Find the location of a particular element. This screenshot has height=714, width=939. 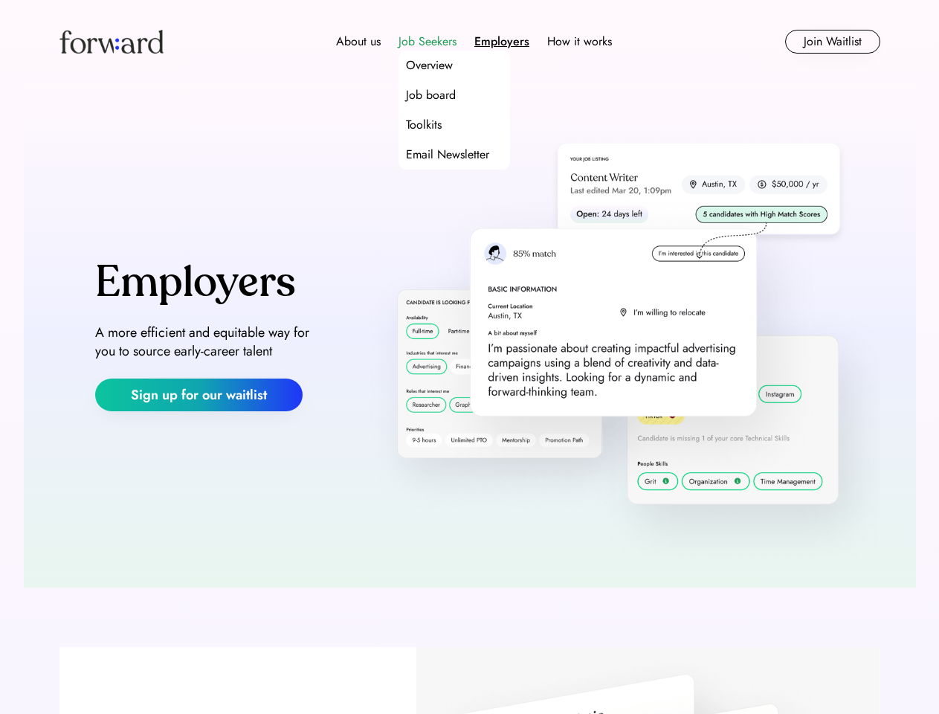

div: Overview is located at coordinates (429, 65).